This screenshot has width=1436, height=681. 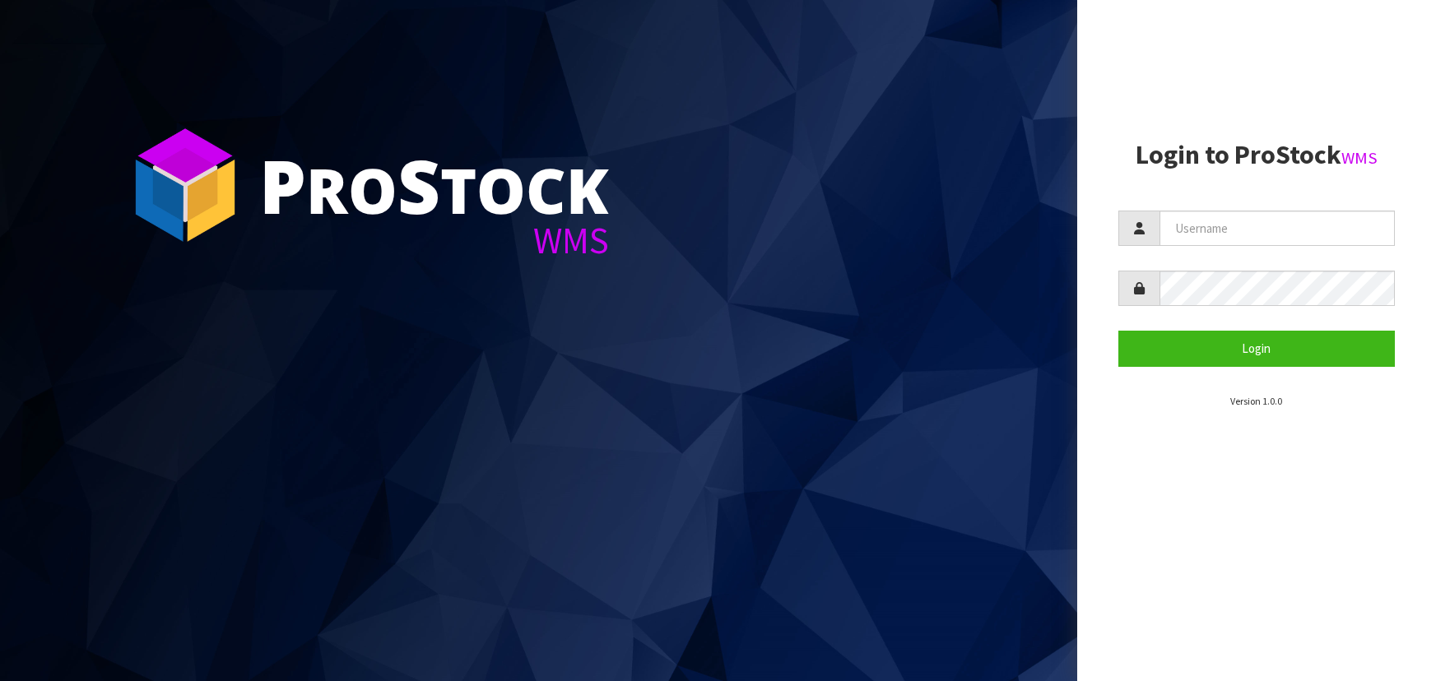 What do you see at coordinates (282, 185) in the screenshot?
I see `span: P` at bounding box center [282, 185].